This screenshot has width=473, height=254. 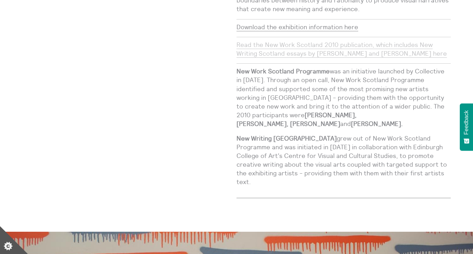 What do you see at coordinates (283, 71) in the screenshot?
I see `strong: New Work Scotland Programme` at bounding box center [283, 71].